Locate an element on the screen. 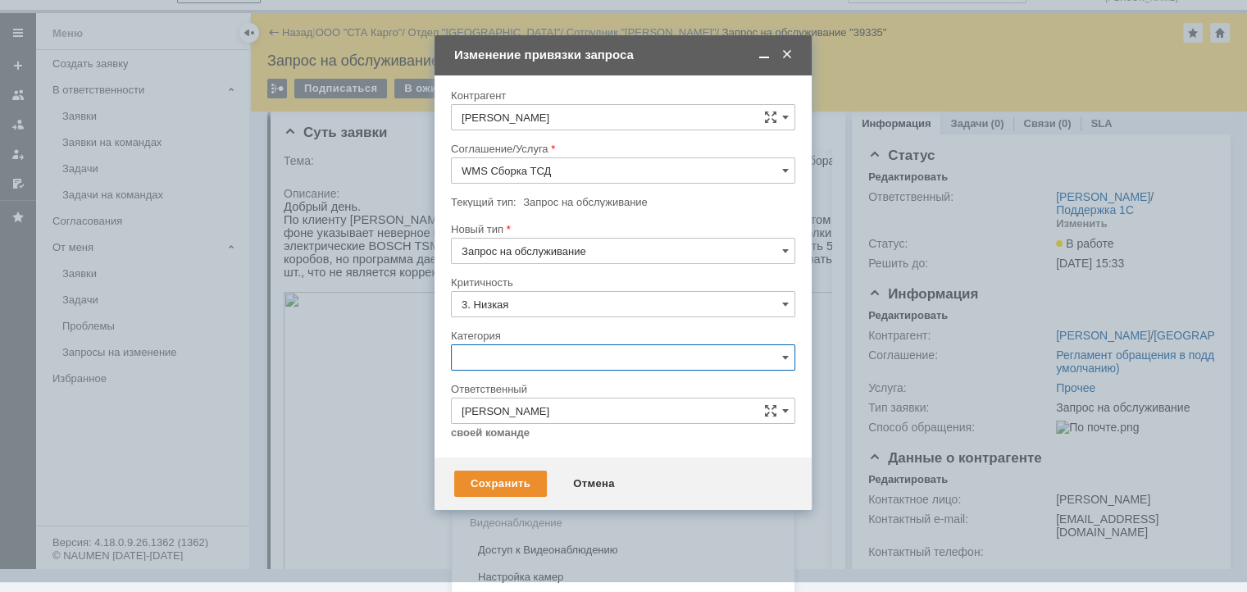  div: Новый тип is located at coordinates (621, 229).